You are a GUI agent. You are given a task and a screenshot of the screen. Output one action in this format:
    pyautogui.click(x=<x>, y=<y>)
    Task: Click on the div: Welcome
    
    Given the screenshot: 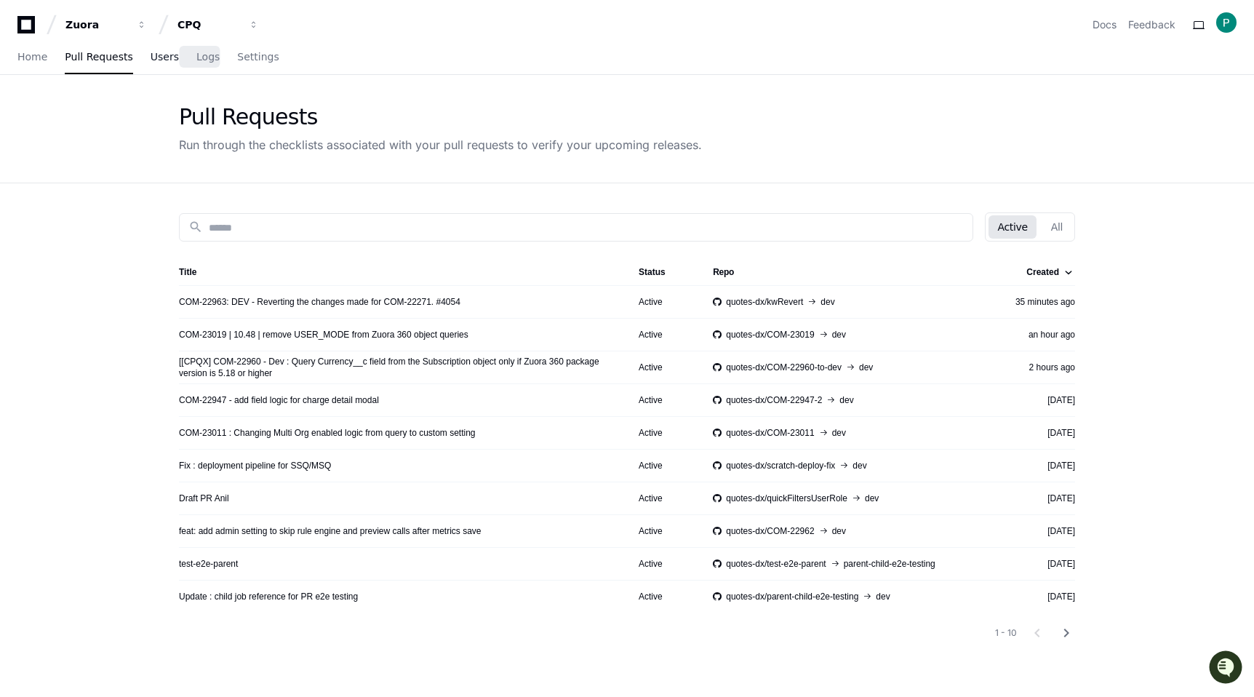 What is the action you would take?
    pyautogui.click(x=140, y=70)
    